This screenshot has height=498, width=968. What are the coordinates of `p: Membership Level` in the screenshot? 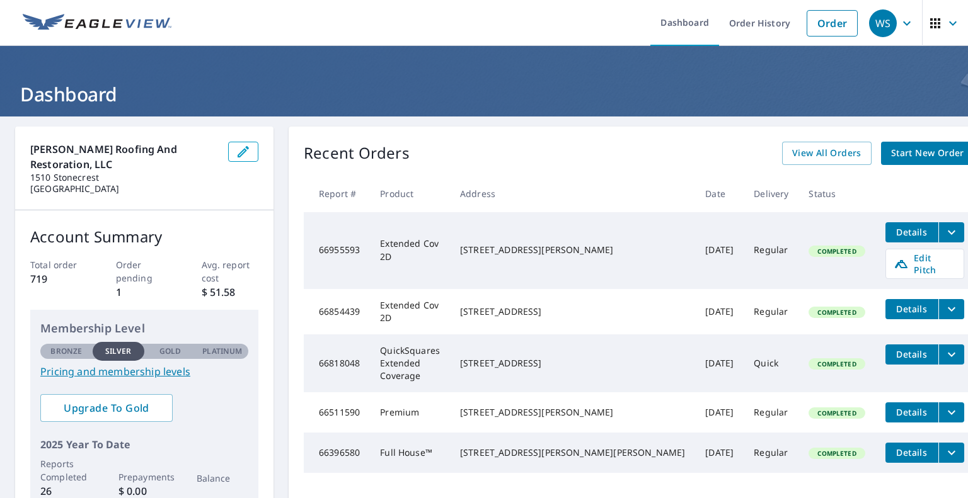 It's located at (144, 328).